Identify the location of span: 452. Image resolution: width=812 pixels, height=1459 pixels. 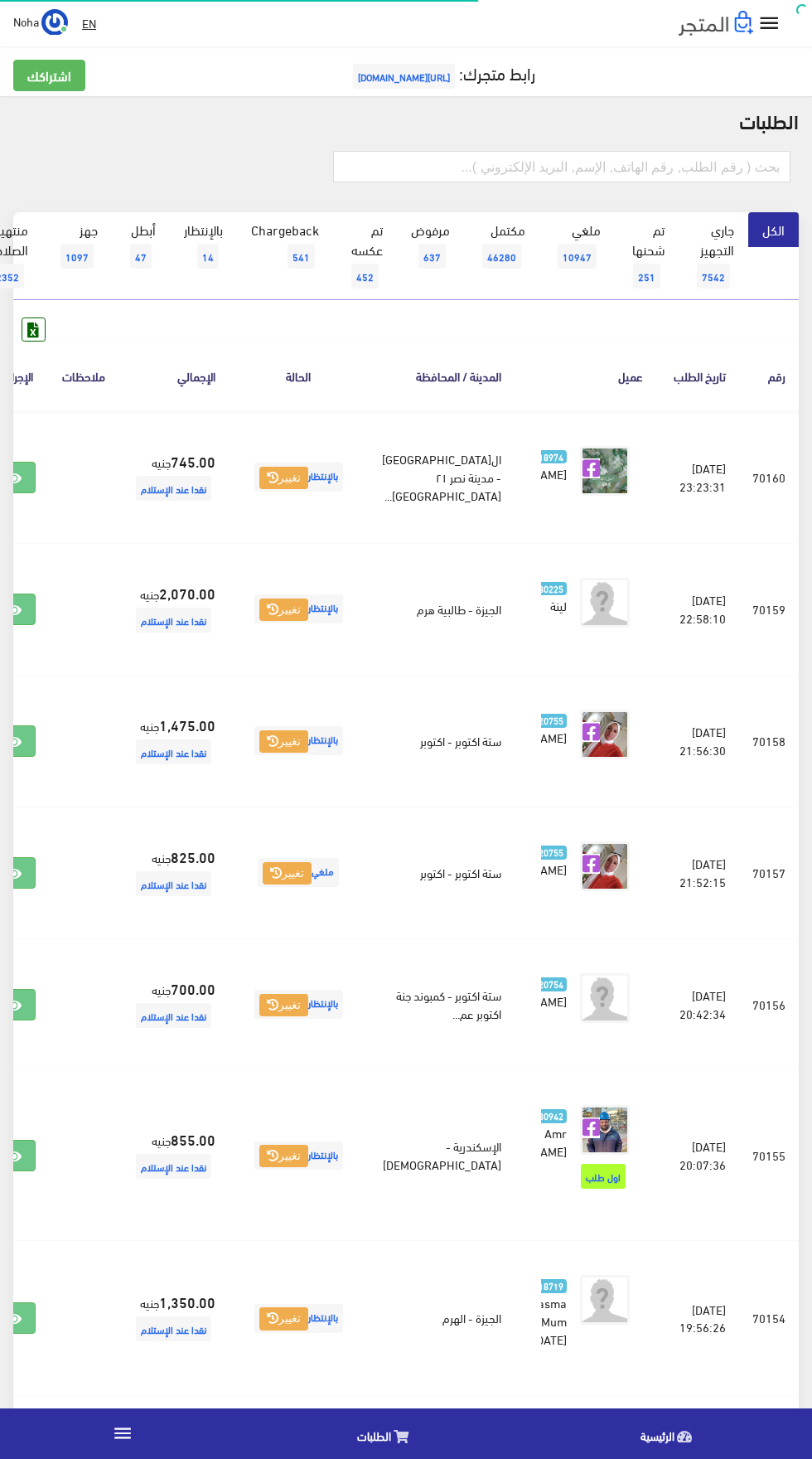
(365, 276).